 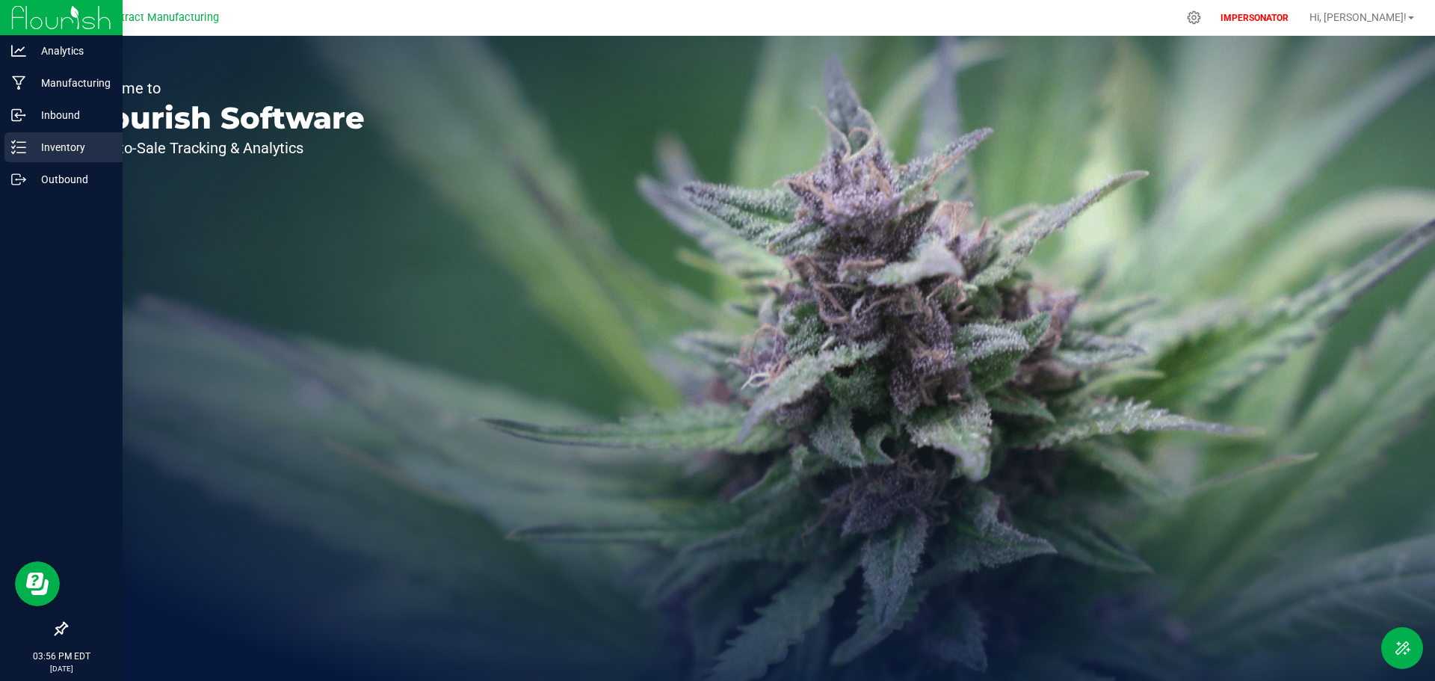 I want to click on p: Inventory, so click(x=71, y=147).